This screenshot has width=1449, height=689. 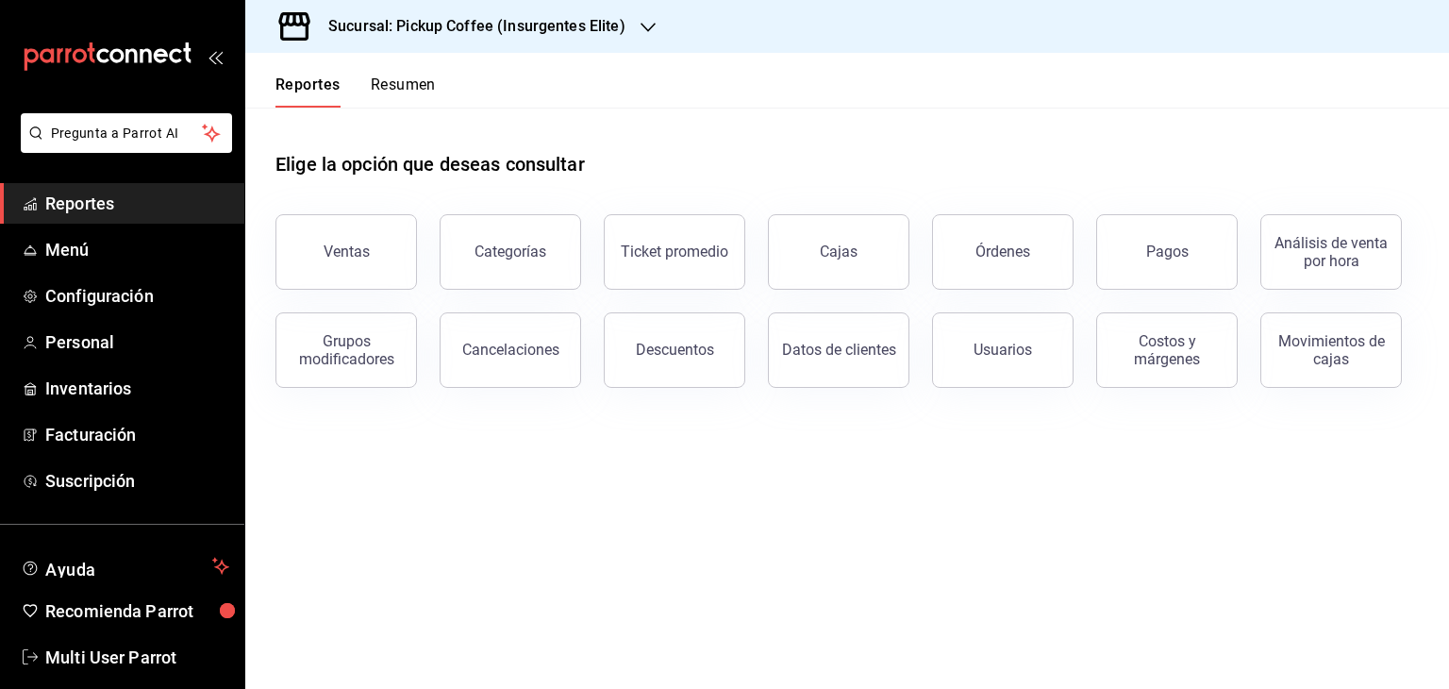 What do you see at coordinates (430, 164) in the screenshot?
I see `h1: Elige la opción que deseas consultar` at bounding box center [430, 164].